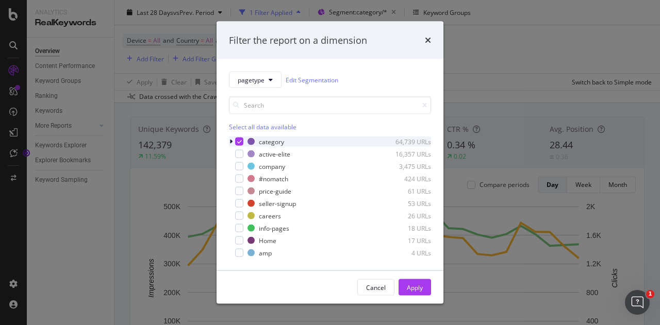 The height and width of the screenshot is (325, 660). Describe the element at coordinates (406, 154) in the screenshot. I see `div: 16,357 URLs` at that location.